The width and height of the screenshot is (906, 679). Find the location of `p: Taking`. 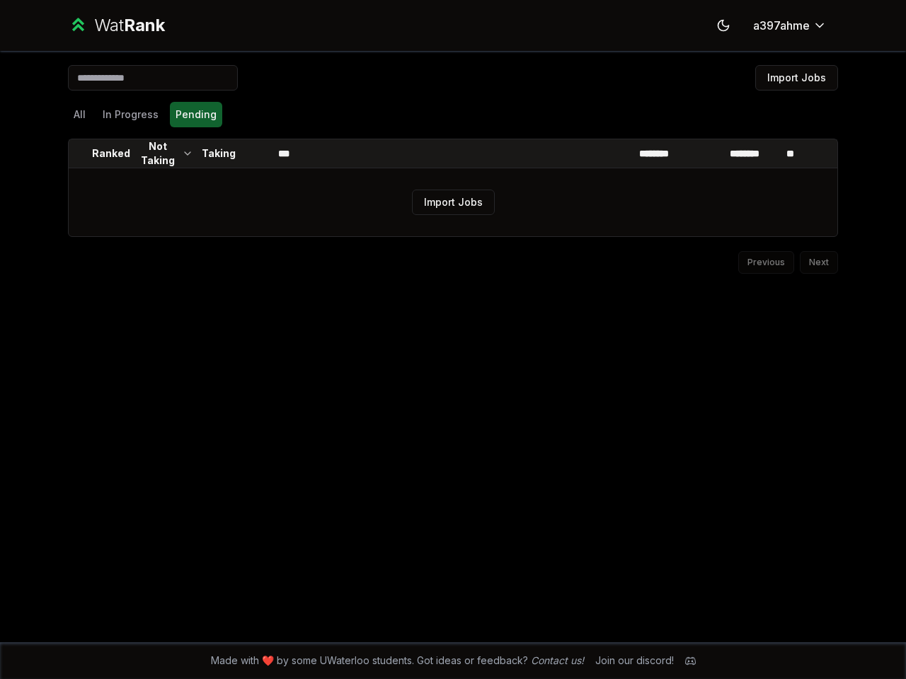

p: Taking is located at coordinates (219, 154).